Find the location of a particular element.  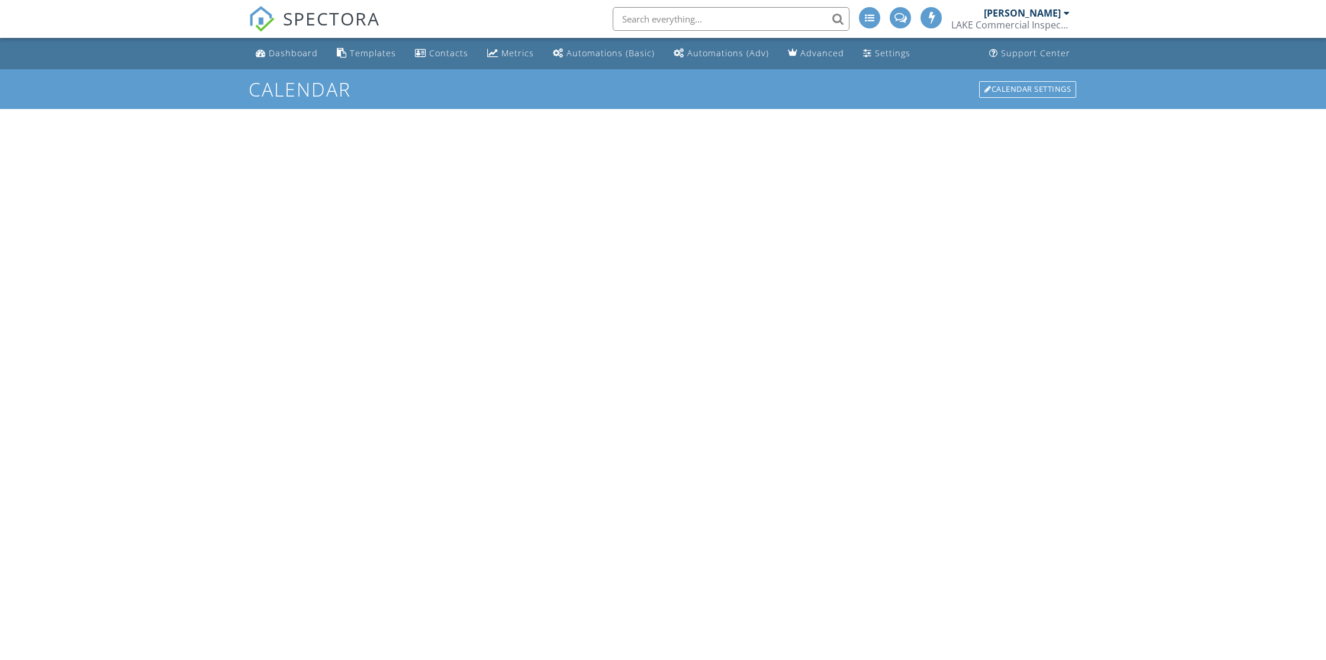

a: Metrics is located at coordinates (510, 53).